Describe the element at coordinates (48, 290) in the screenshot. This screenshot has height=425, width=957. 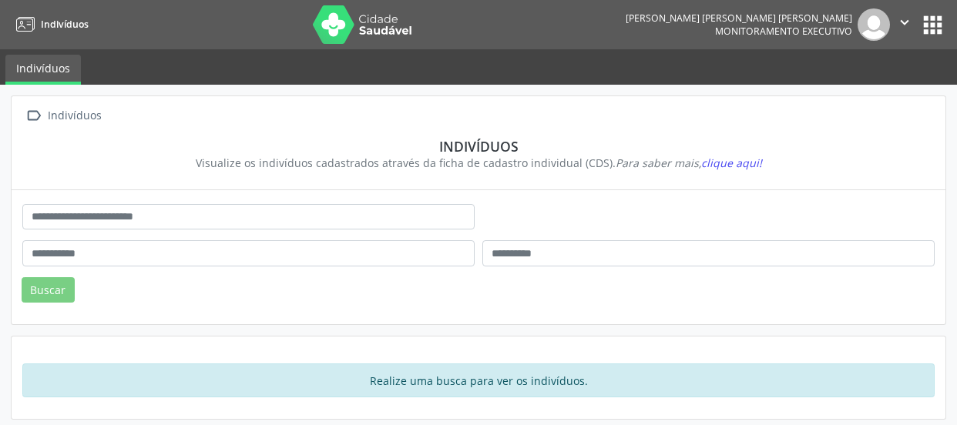
I see `button: Buscar` at that location.